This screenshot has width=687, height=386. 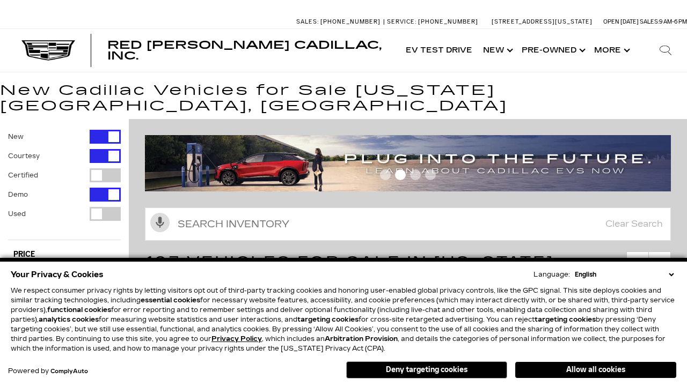 What do you see at coordinates (64, 255) in the screenshot?
I see `h5: Price` at bounding box center [64, 255].